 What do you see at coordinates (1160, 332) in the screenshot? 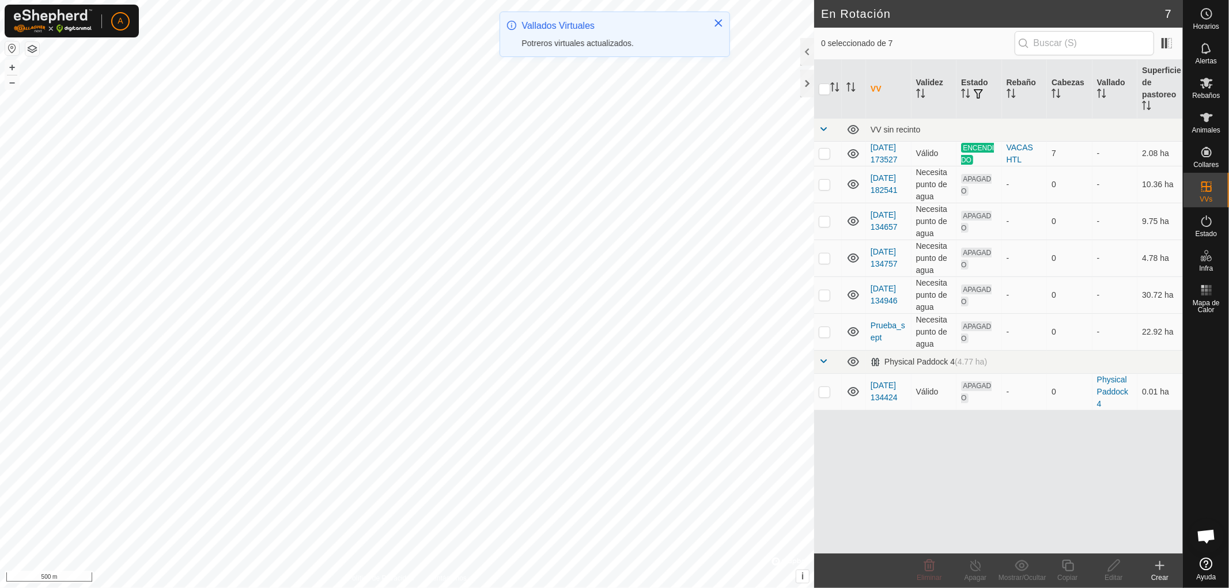
I see `td: 22.92 ha` at bounding box center [1160, 332].